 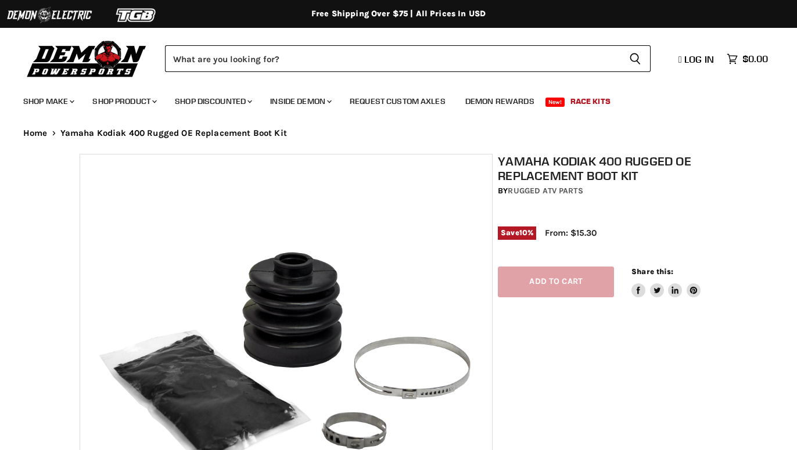 I want to click on a: Shop Make, so click(x=48, y=101).